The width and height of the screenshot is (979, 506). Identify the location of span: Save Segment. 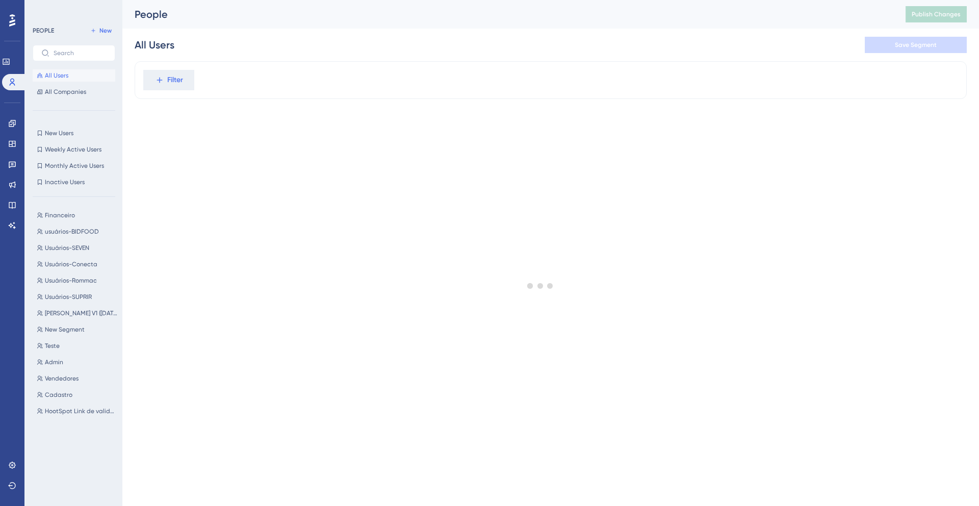
(915, 45).